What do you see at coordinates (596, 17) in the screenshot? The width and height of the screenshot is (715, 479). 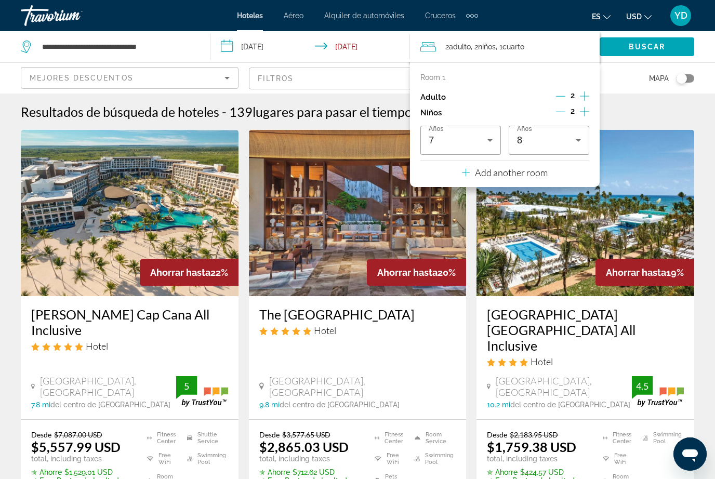 I see `span: es` at bounding box center [596, 17].